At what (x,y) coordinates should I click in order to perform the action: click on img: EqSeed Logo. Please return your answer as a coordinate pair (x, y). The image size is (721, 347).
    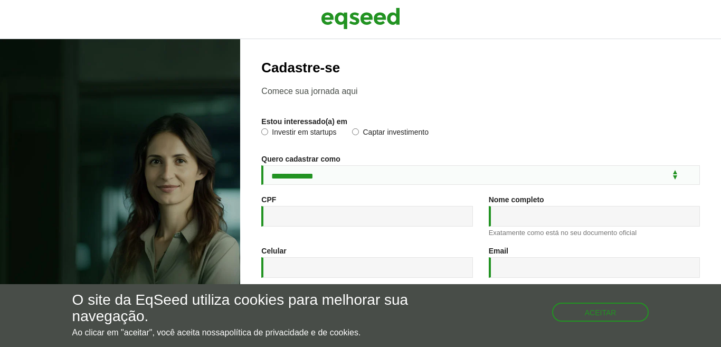
    Looking at the image, I should click on (360, 18).